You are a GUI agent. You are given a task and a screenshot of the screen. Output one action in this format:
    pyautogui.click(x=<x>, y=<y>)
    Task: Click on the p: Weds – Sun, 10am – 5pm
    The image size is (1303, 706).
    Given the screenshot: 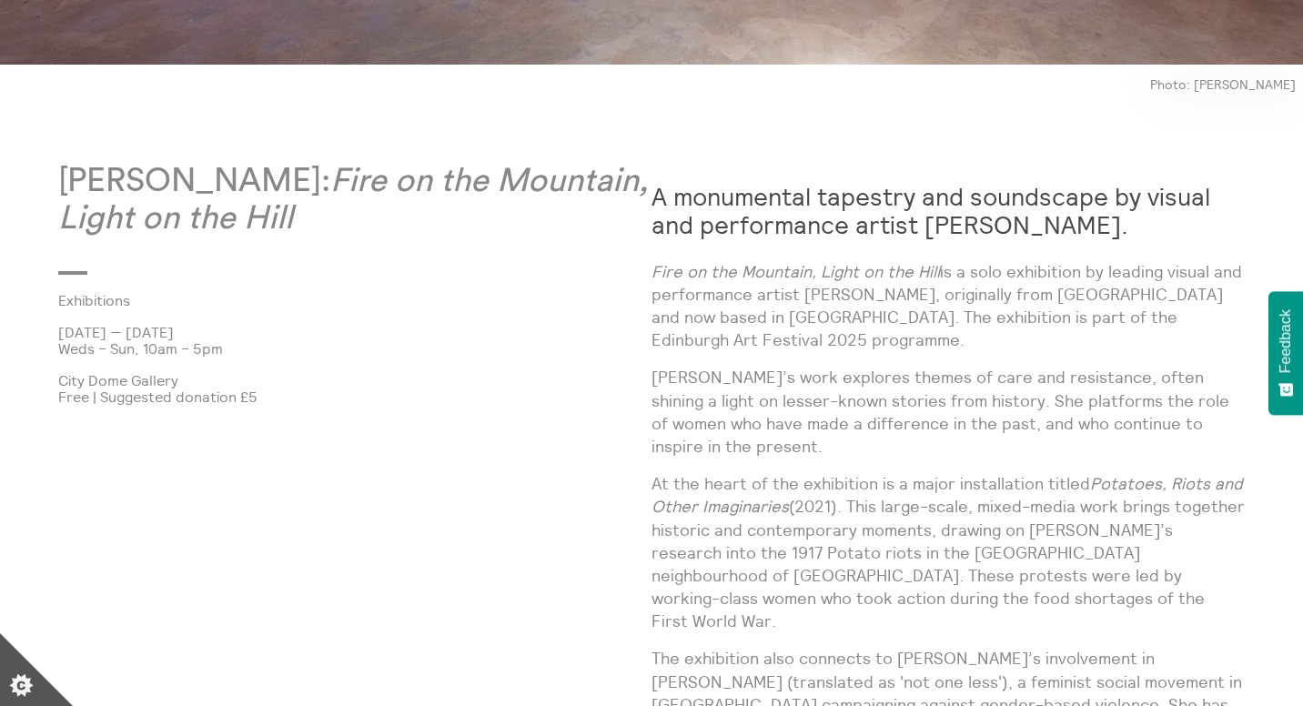 What is the action you would take?
    pyautogui.click(x=355, y=349)
    